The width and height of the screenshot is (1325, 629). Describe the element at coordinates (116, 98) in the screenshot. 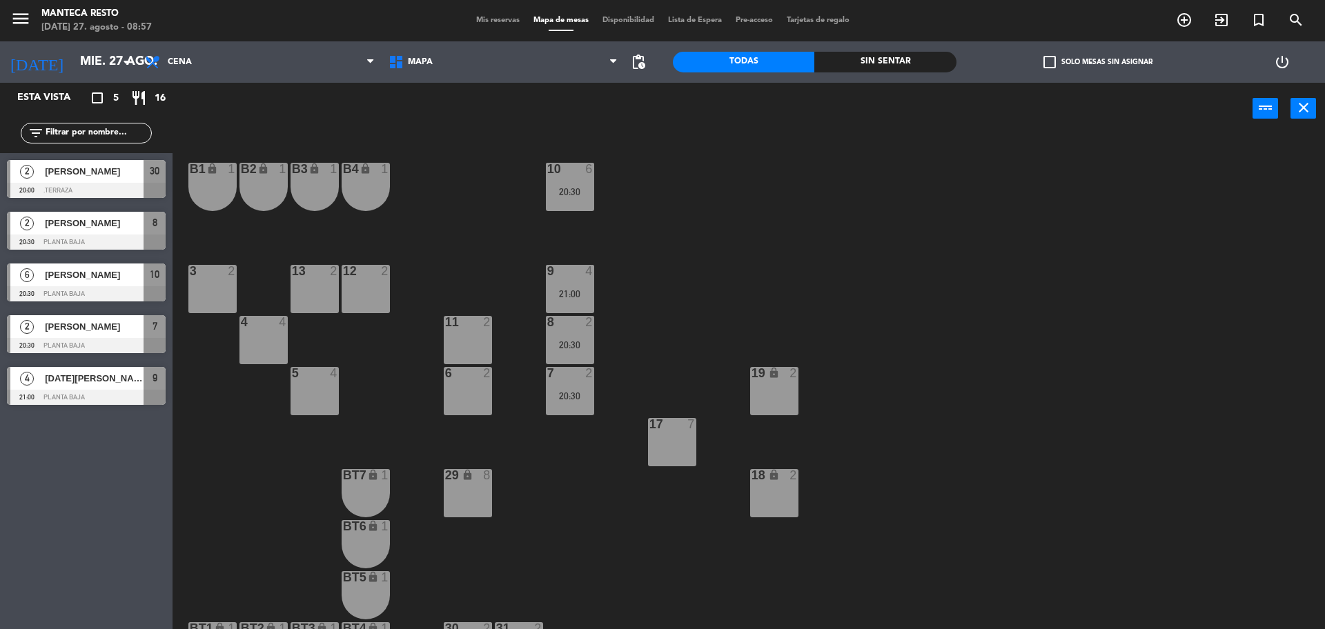

I see `span: 5` at that location.